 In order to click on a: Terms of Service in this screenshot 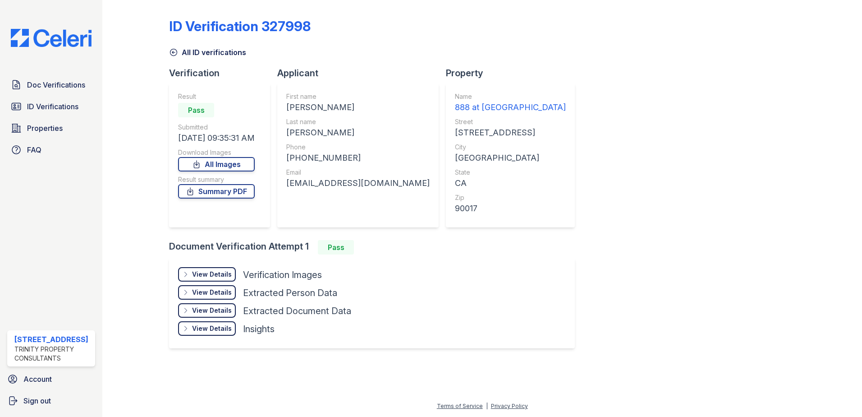, I will do `click(460, 406)`.